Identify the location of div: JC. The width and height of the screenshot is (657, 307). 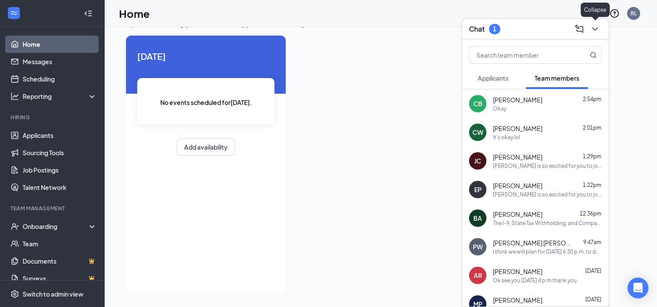
(478, 161).